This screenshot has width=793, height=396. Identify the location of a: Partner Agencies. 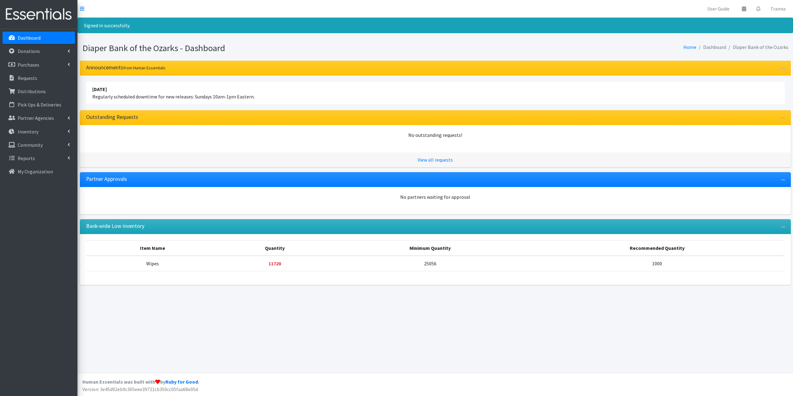
(39, 118).